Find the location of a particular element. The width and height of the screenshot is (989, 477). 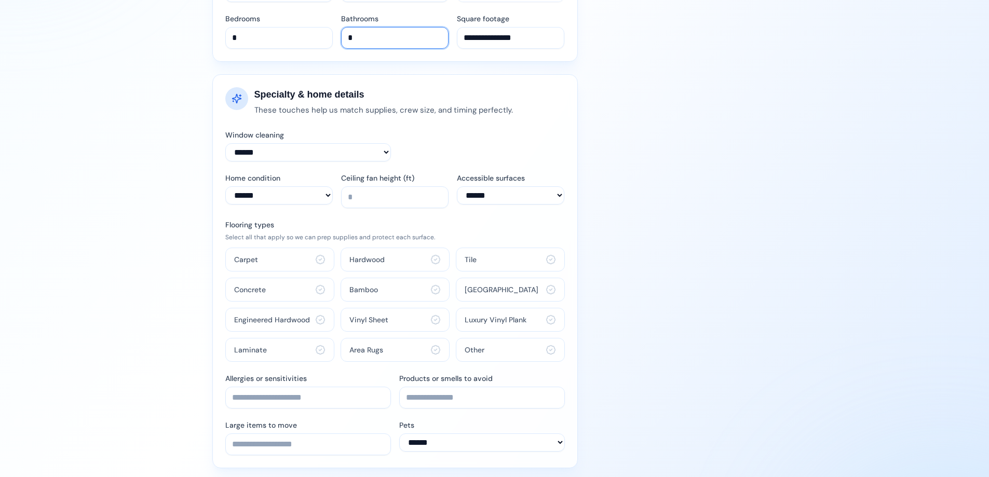

button: Concrete is located at coordinates (280, 290).